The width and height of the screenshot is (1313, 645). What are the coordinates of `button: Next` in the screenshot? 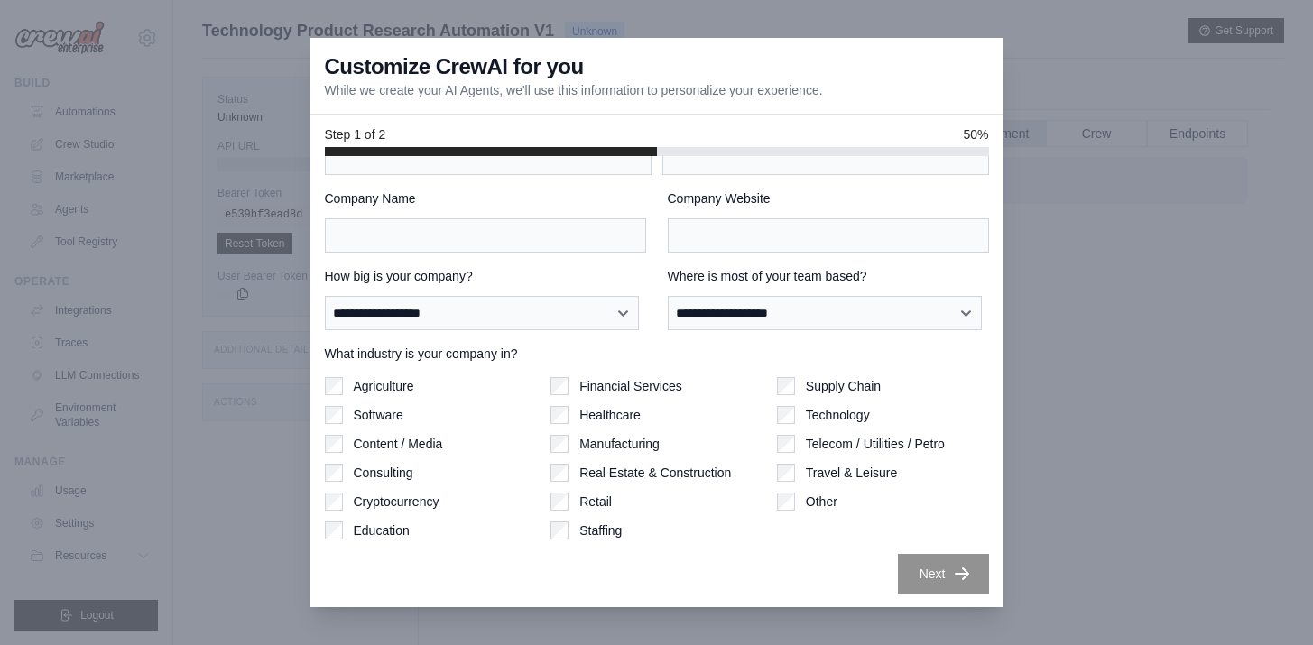 It's located at (943, 574).